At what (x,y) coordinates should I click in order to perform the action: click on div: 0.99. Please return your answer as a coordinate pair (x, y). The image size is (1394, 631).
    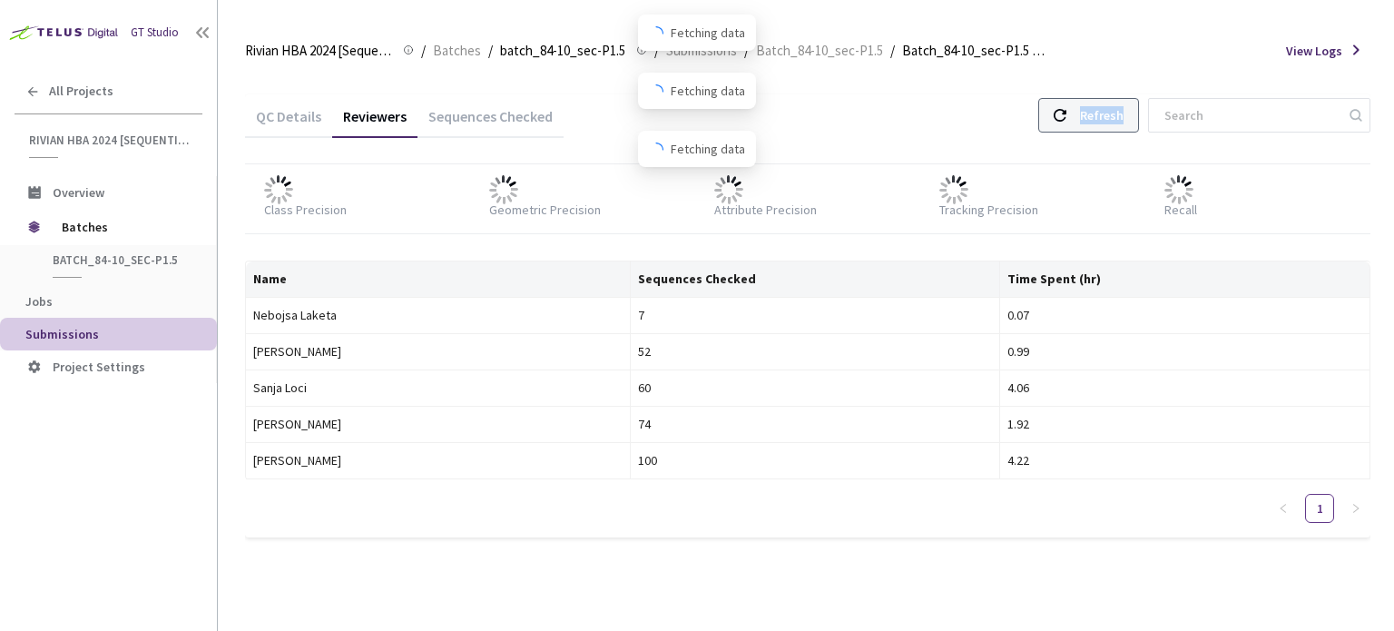
    Looking at the image, I should click on (1184, 351).